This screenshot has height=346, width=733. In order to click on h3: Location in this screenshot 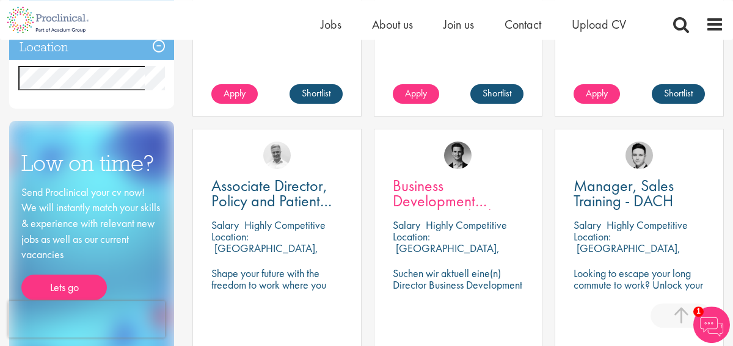, I will do `click(92, 47)`.